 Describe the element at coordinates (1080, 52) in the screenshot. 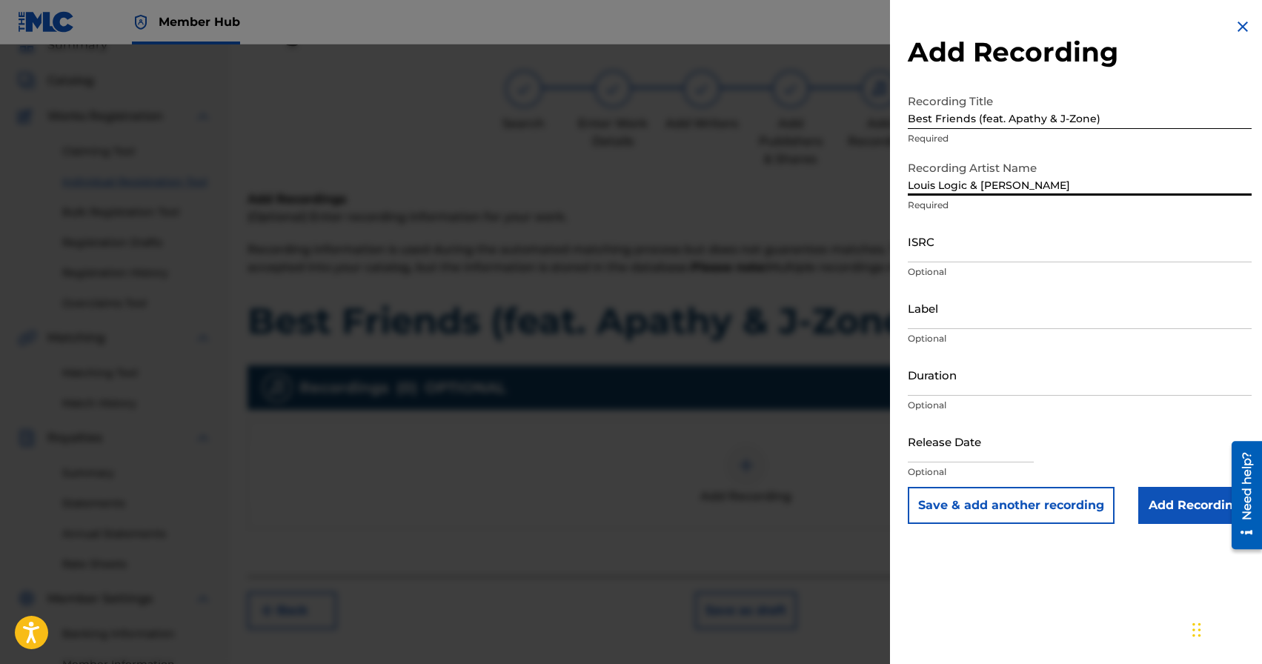

I see `h2: Add Recording` at that location.